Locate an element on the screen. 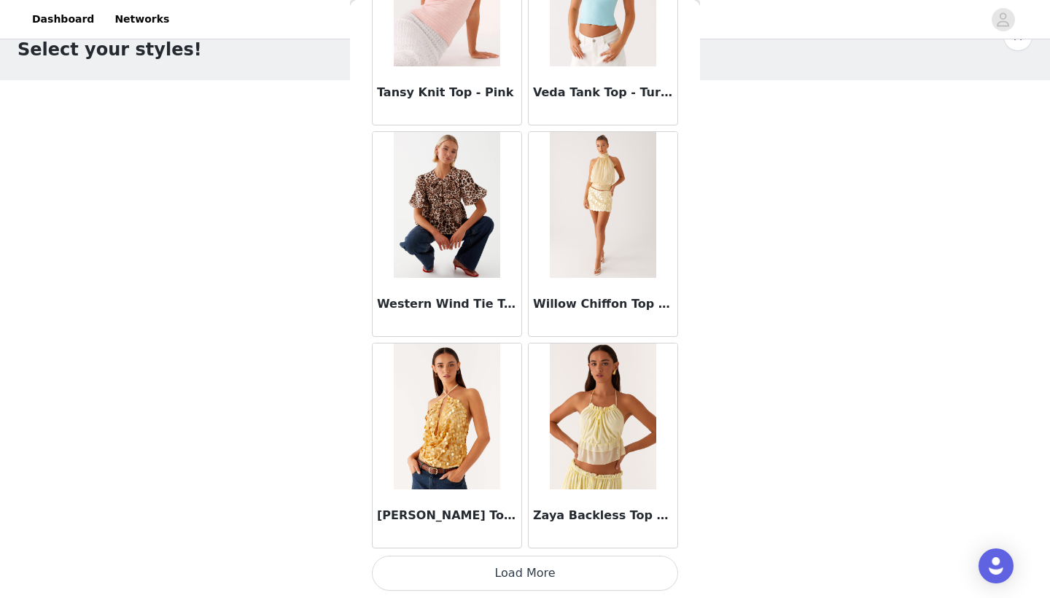 The height and width of the screenshot is (598, 1050). h3: Zaya Backless Top - Yellow is located at coordinates (603, 516).